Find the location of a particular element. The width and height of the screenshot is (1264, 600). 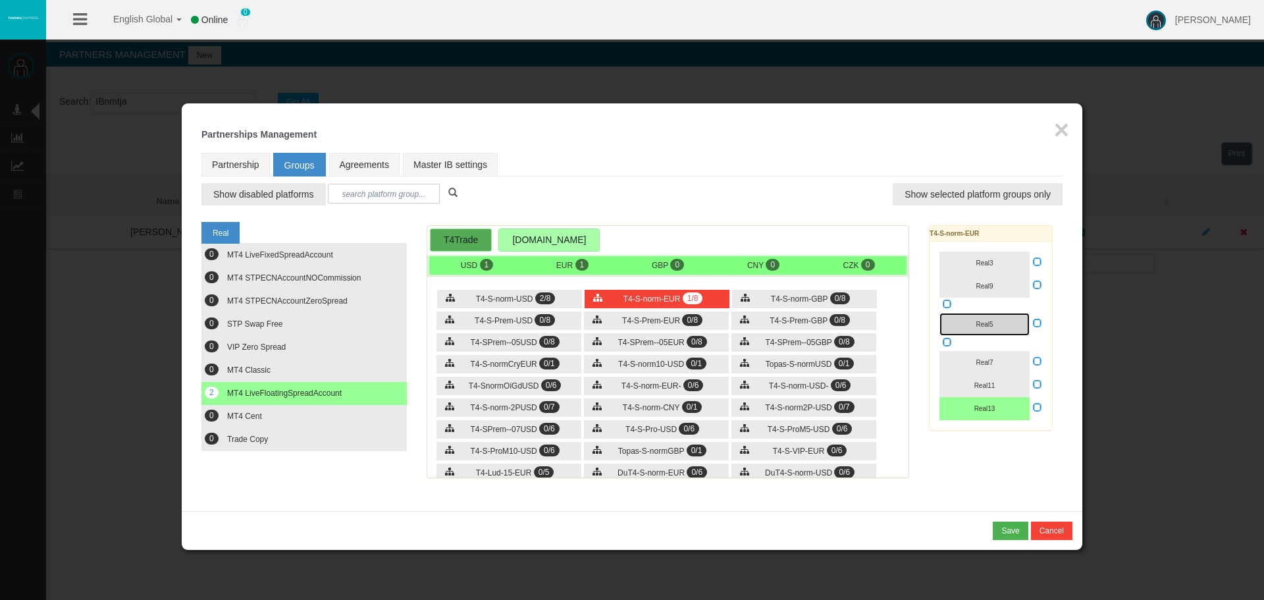

span: EUR is located at coordinates (564, 265).